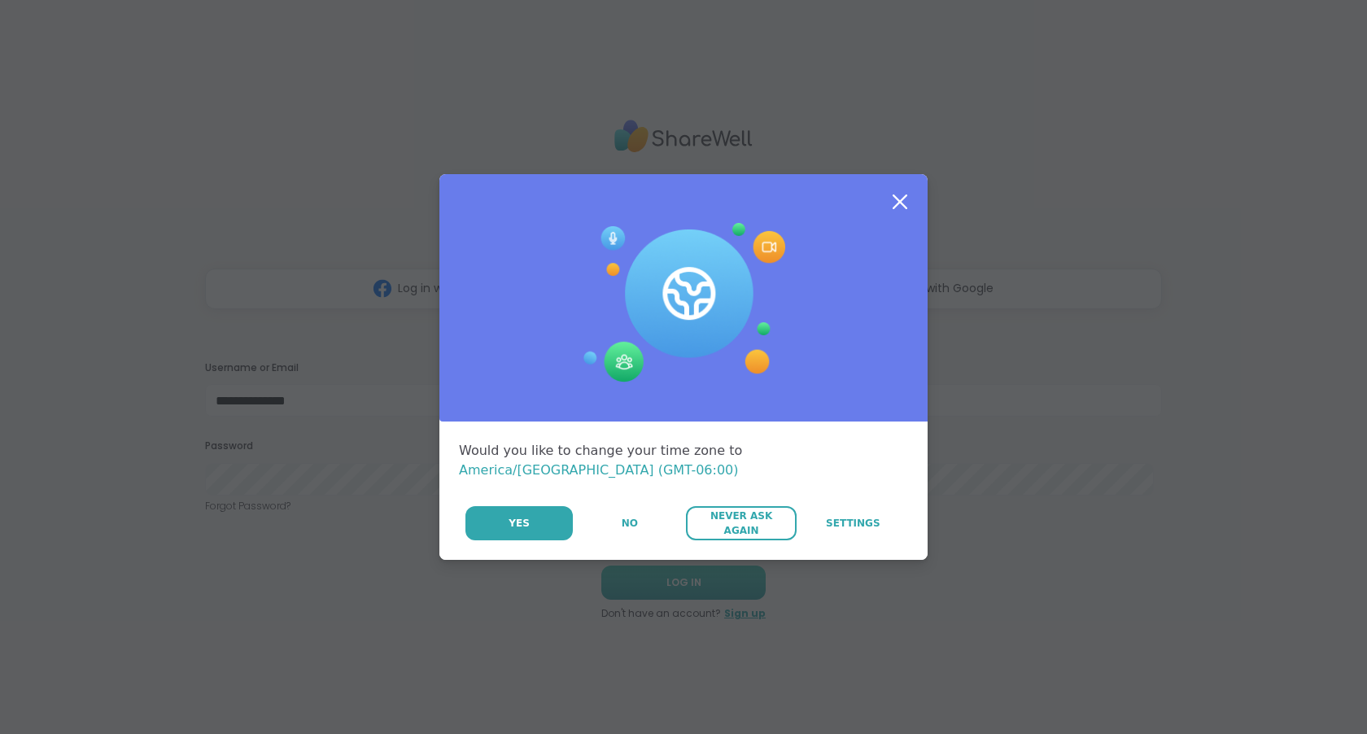 The image size is (1367, 734). What do you see at coordinates (684, 303) in the screenshot?
I see `img: Session Experience` at bounding box center [684, 303].